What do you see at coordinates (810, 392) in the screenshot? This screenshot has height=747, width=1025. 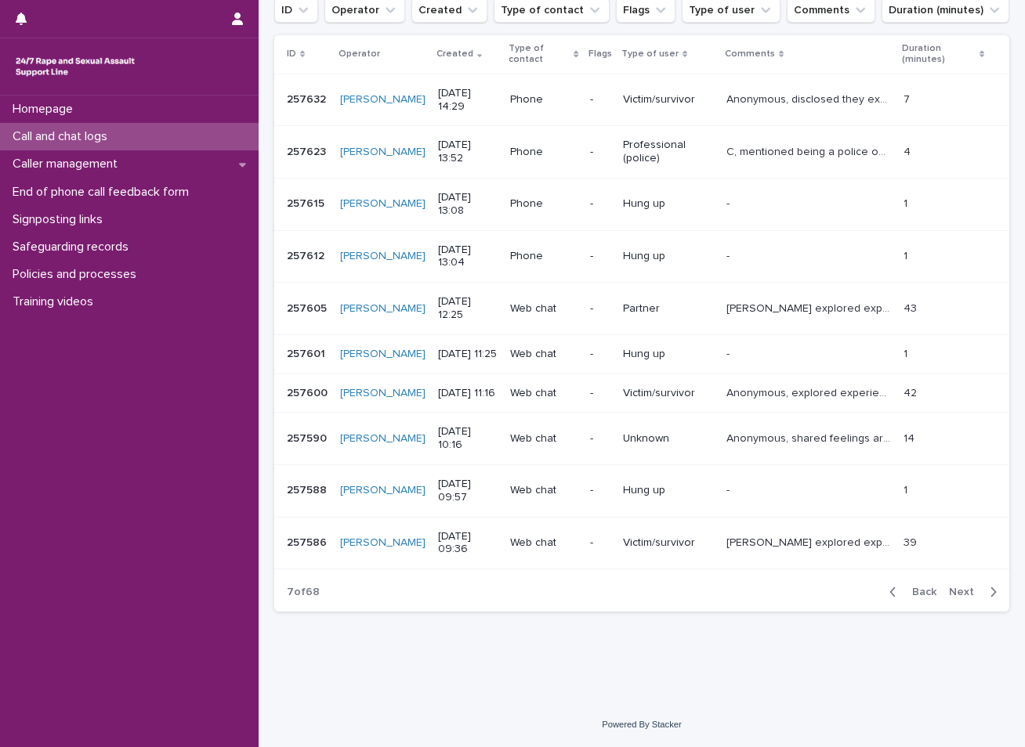 I see `p: Anonymous, explored experience of S.V of their partner and a girl when he was on holiday. Visitor...` at bounding box center [810, 392].